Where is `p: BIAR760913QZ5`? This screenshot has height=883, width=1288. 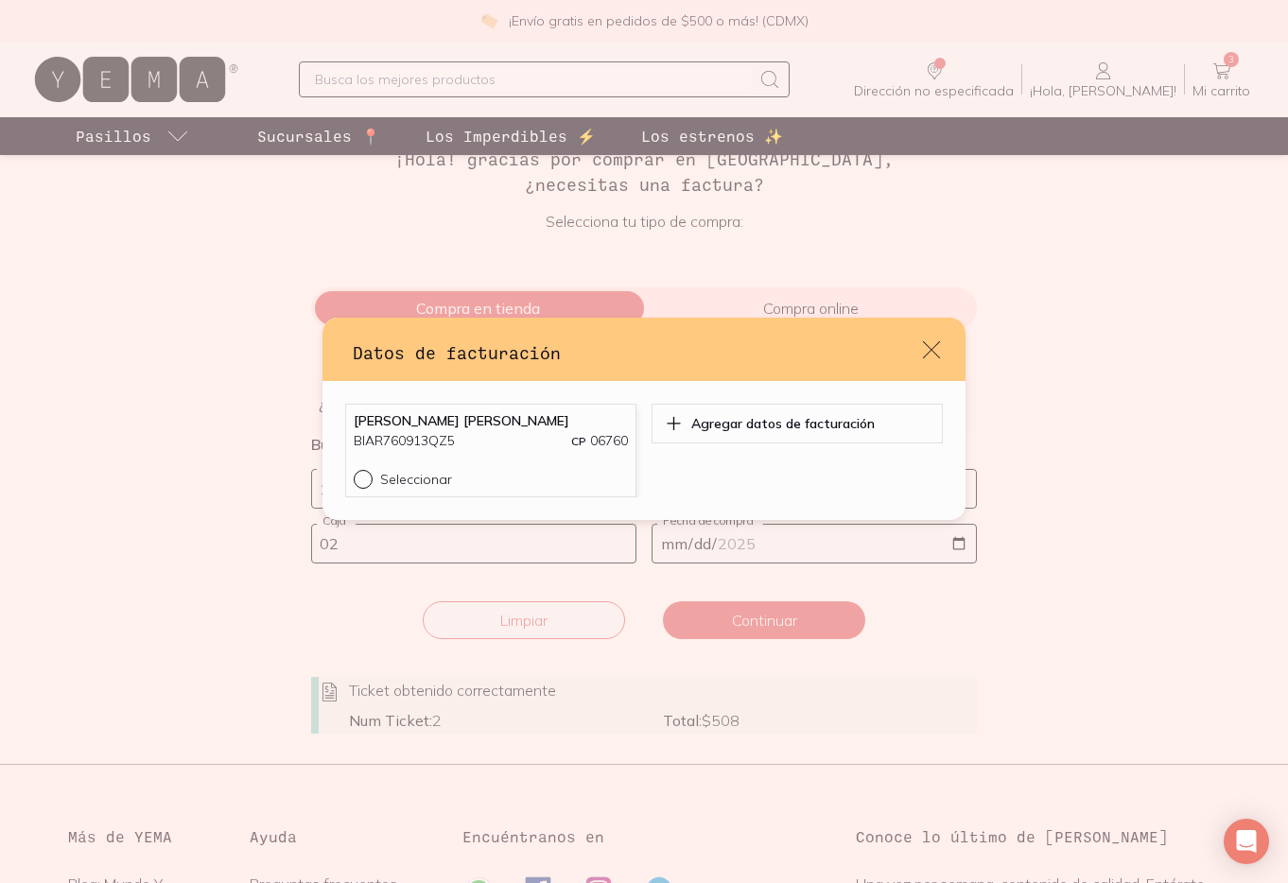 p: BIAR760913QZ5 is located at coordinates (404, 441).